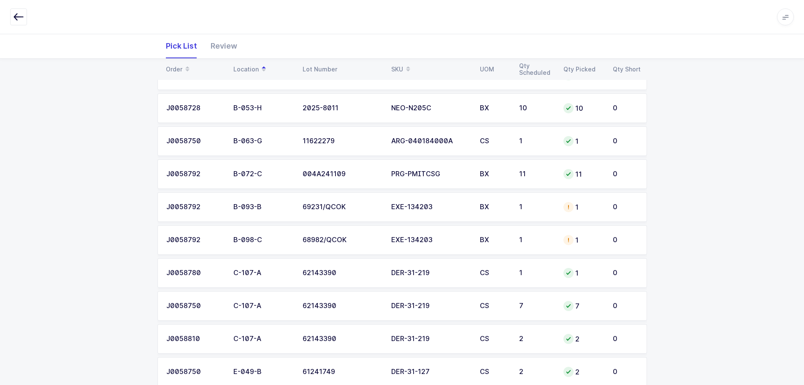 The height and width of the screenshot is (385, 804). Describe the element at coordinates (263, 174) in the screenshot. I see `div: B-072-C` at that location.